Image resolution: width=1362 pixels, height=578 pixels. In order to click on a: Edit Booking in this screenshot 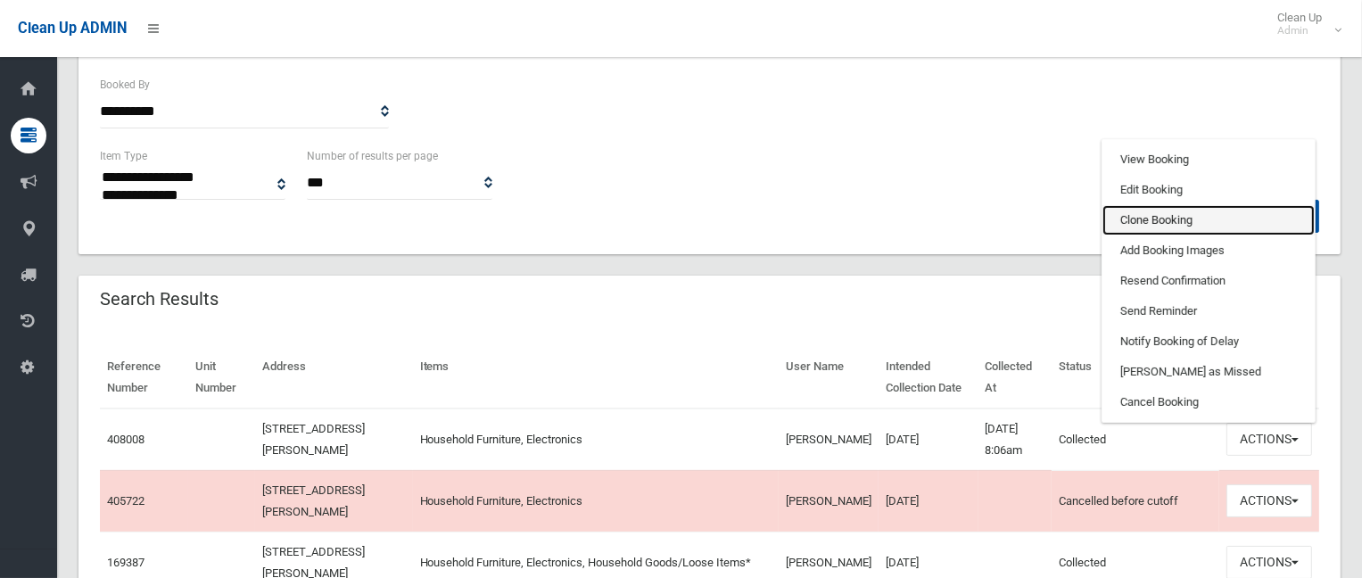, I will do `click(1209, 190)`.